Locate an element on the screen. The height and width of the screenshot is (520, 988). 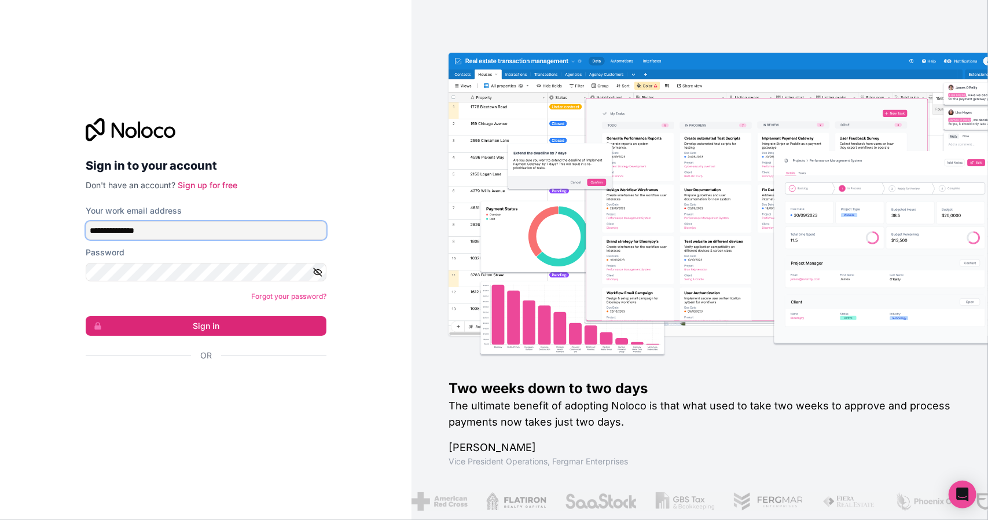
label: Password is located at coordinates (105, 252).